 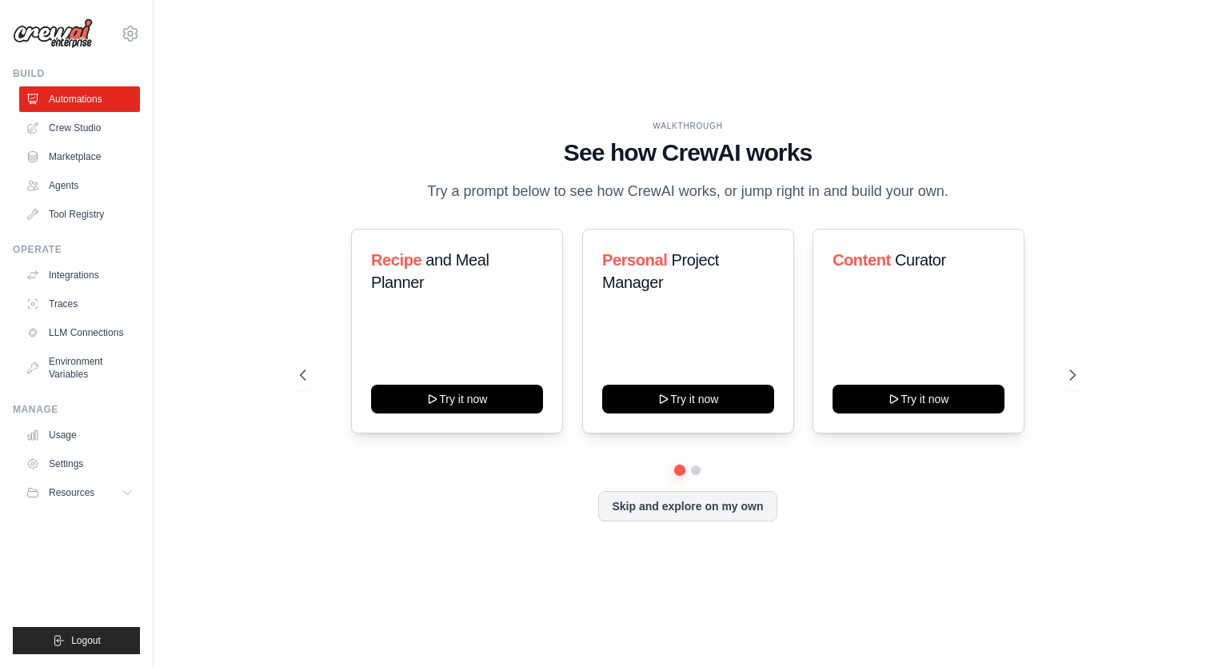 I want to click on button: Logout, so click(x=76, y=640).